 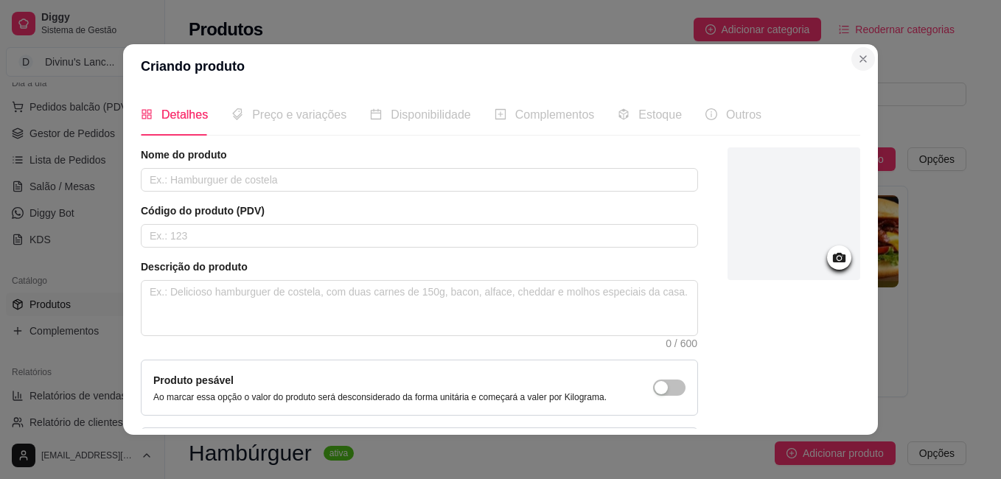 I want to click on span: plus-square, so click(x=501, y=114).